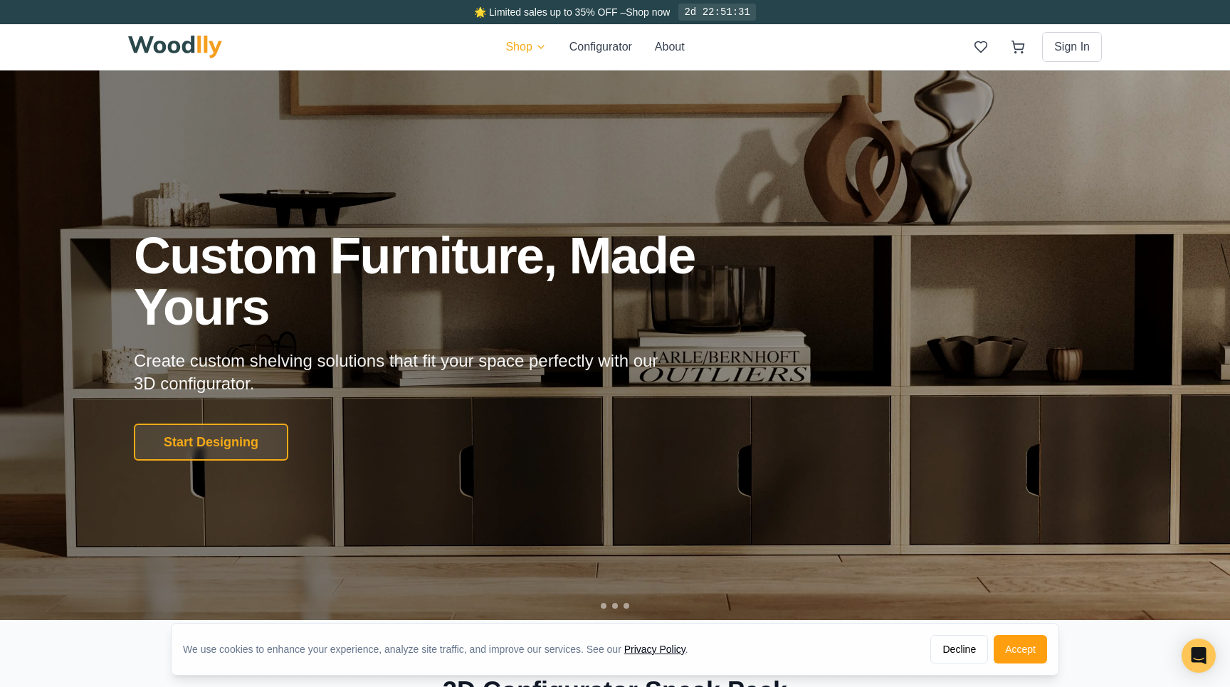  What do you see at coordinates (407, 372) in the screenshot?
I see `p: Create custom shelving solutions that fit your space perfectly with our 3D configurator.` at bounding box center [407, 372].